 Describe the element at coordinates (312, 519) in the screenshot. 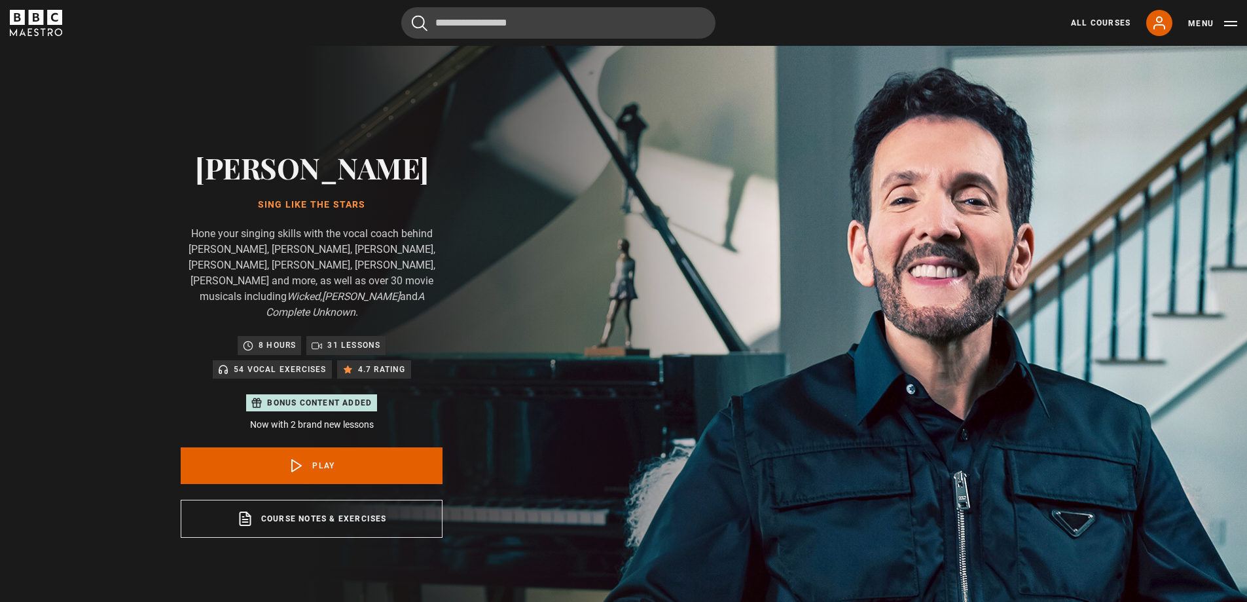

I see `a: Course notes & exercises` at that location.